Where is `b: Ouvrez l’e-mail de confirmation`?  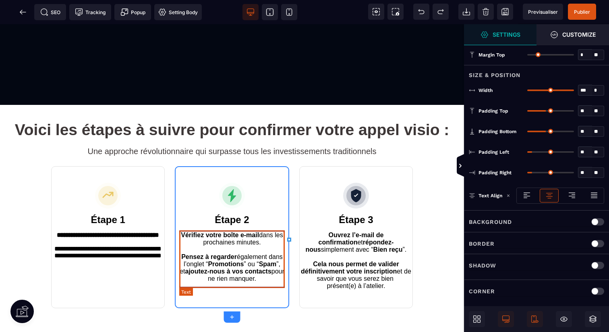
b: Ouvrez l’e-mail de confirmation is located at coordinates (352, 214).